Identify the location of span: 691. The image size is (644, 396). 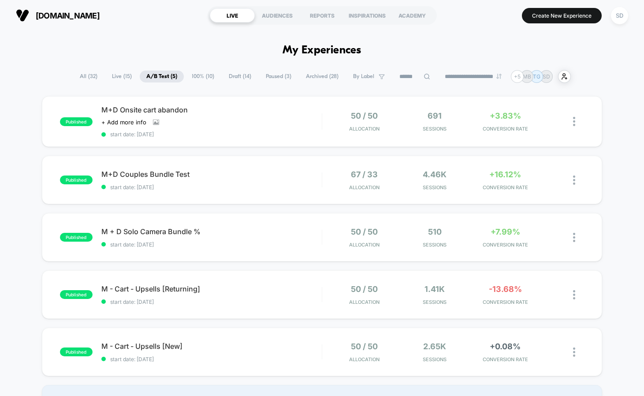
(434, 115).